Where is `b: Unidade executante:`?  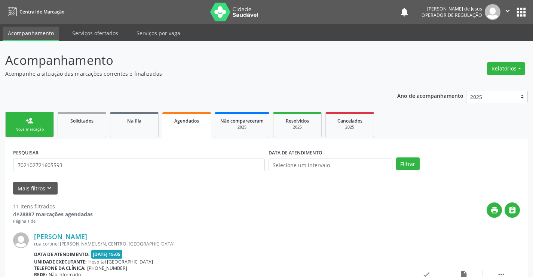 b: Unidade executante: is located at coordinates (60, 261).